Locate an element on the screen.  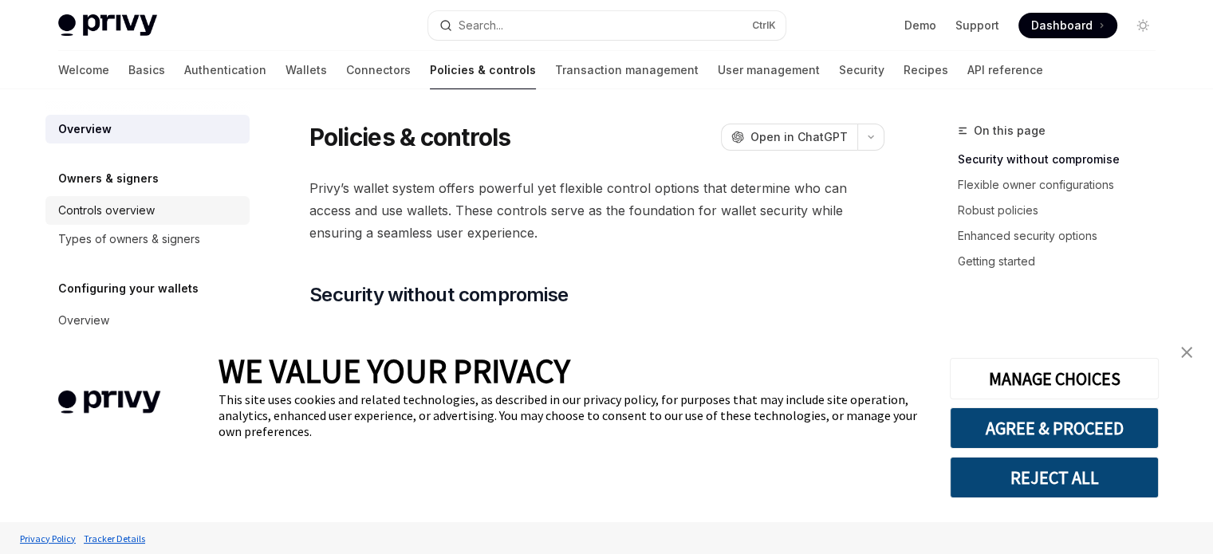
div: Types of owners & signers is located at coordinates (129, 239).